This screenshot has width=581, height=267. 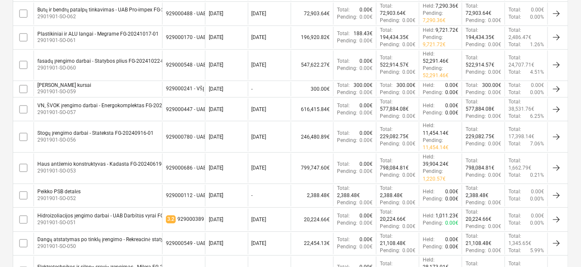 I want to click on div: Stogų įrengimo darbai - Stateksta FG-20240916-01, so click(x=95, y=133).